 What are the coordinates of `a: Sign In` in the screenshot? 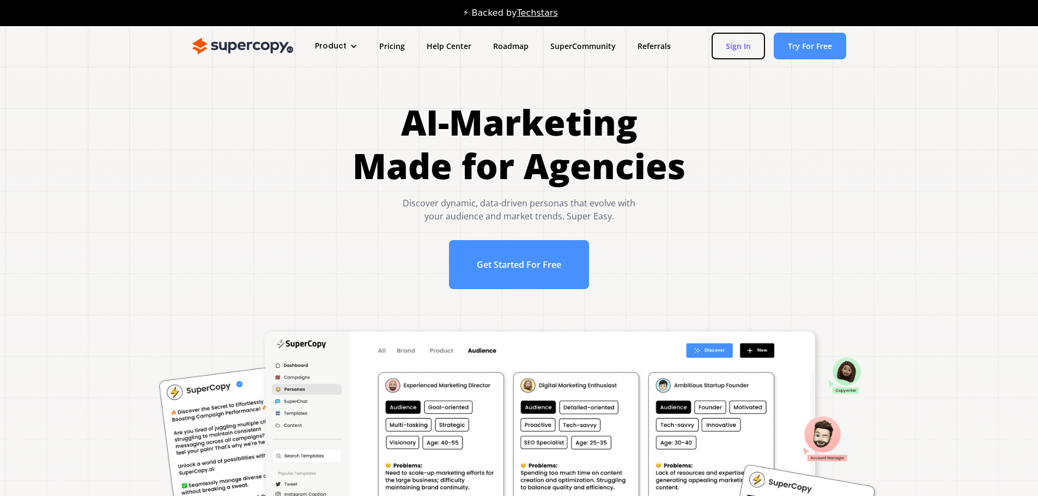 It's located at (738, 46).